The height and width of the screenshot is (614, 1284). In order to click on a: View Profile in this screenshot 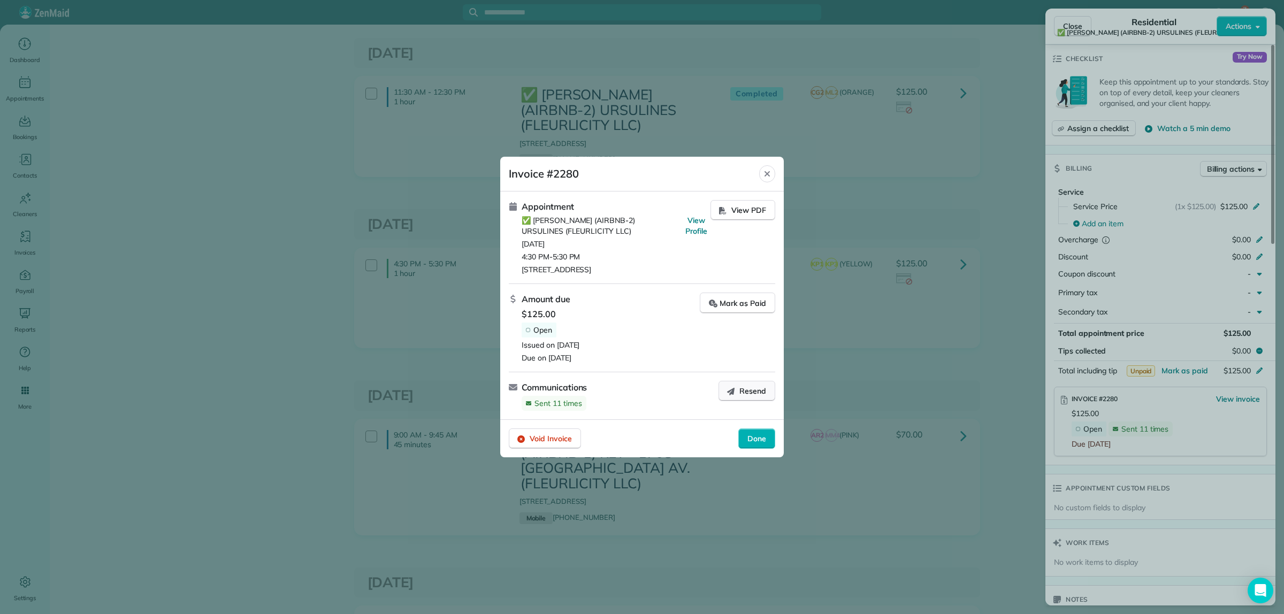, I will do `click(696, 226)`.